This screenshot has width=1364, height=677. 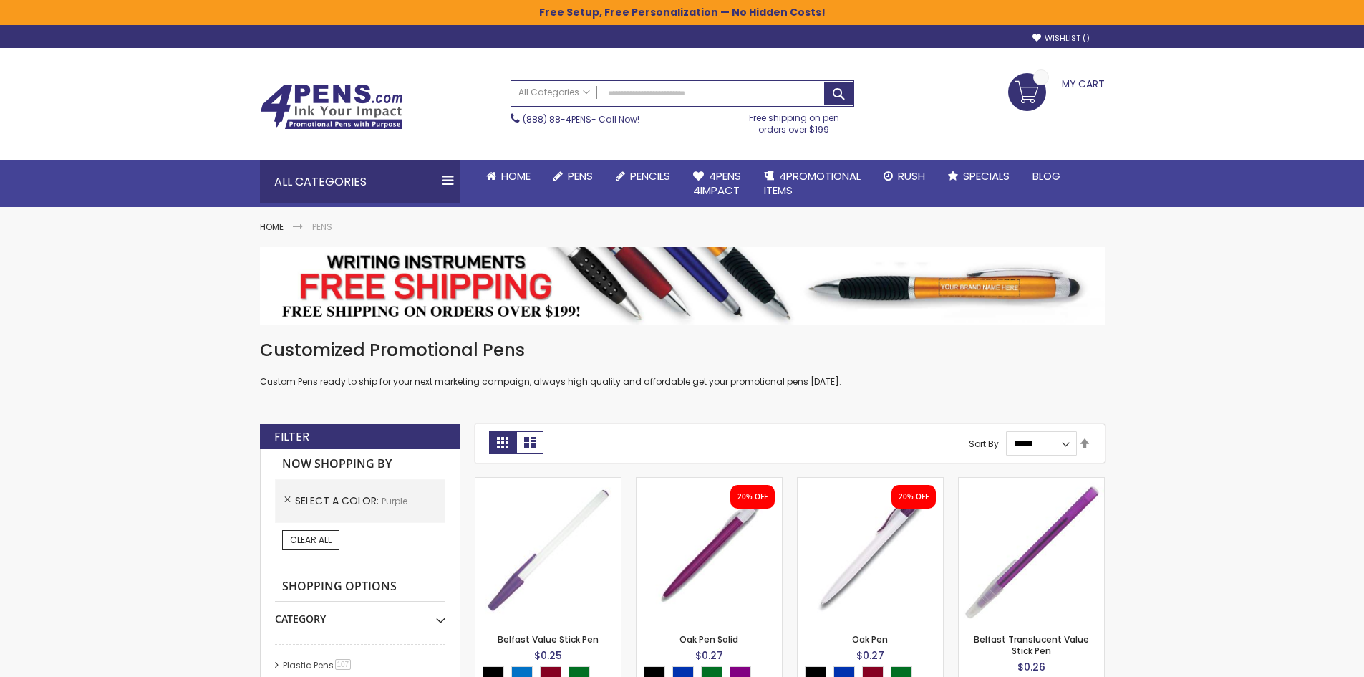 What do you see at coordinates (360, 182) in the screenshot?
I see `div: All Categories` at bounding box center [360, 182].